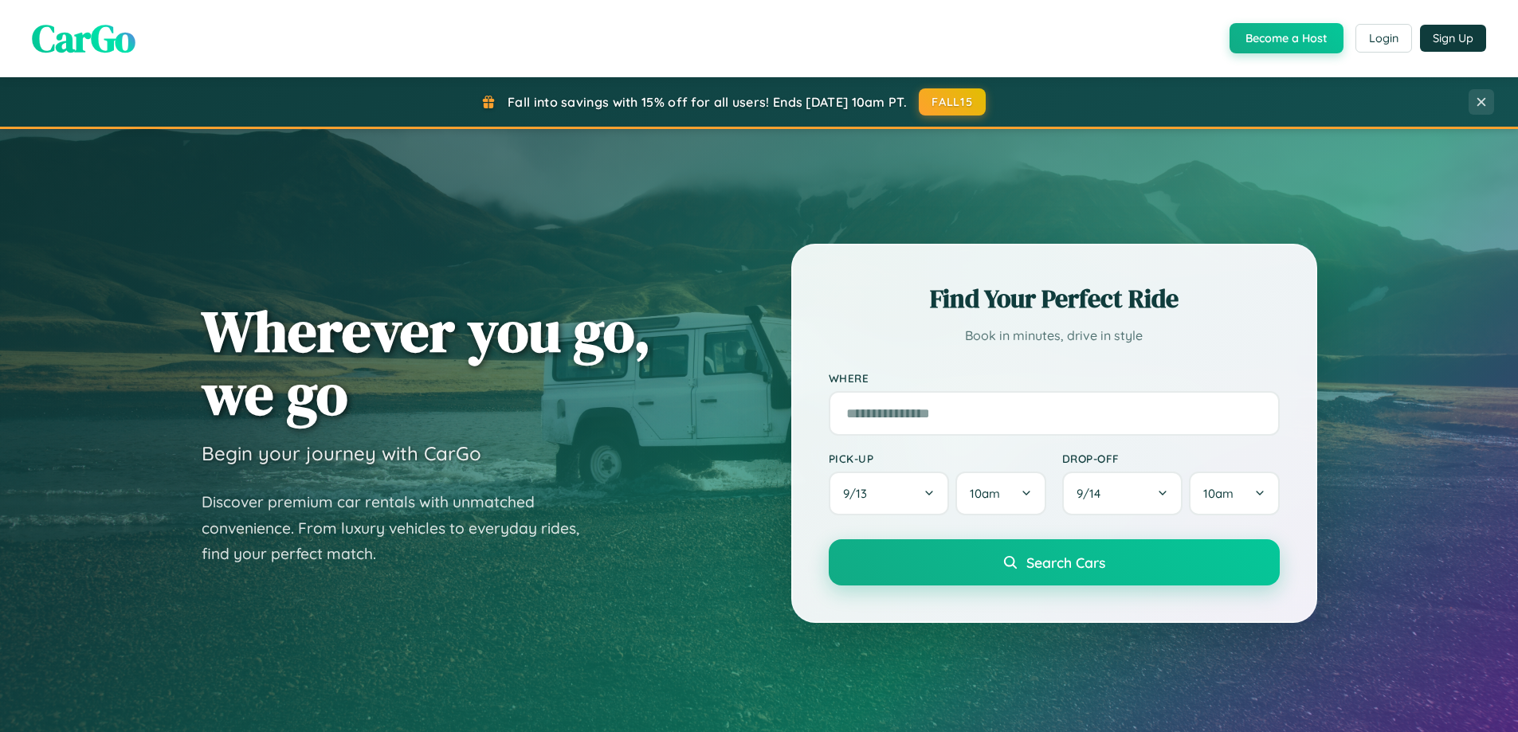 This screenshot has height=732, width=1518. What do you see at coordinates (426, 363) in the screenshot?
I see `h1: Wherever you go, we go` at bounding box center [426, 363].